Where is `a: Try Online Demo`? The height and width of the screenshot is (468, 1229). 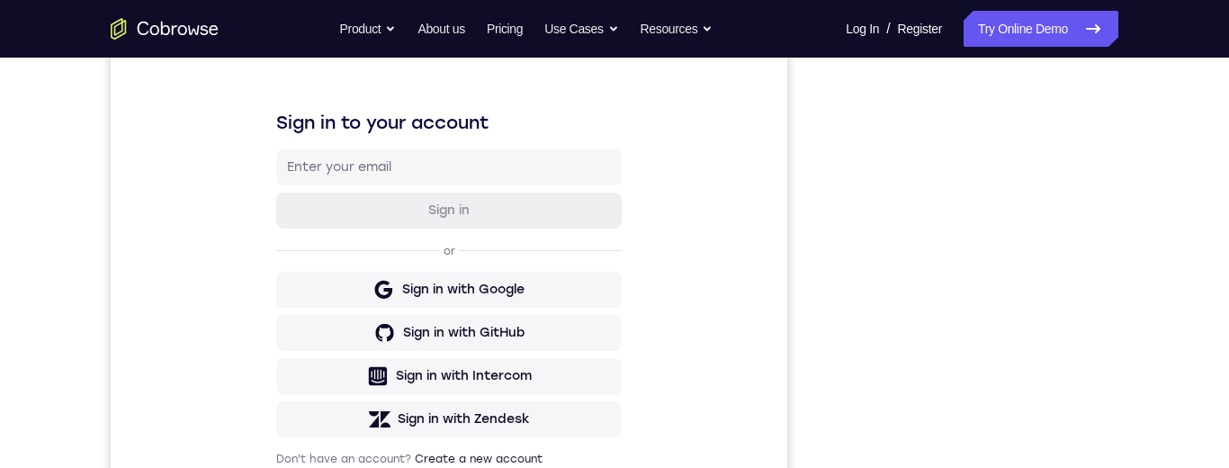
a: Try Online Demo is located at coordinates (1041, 29).